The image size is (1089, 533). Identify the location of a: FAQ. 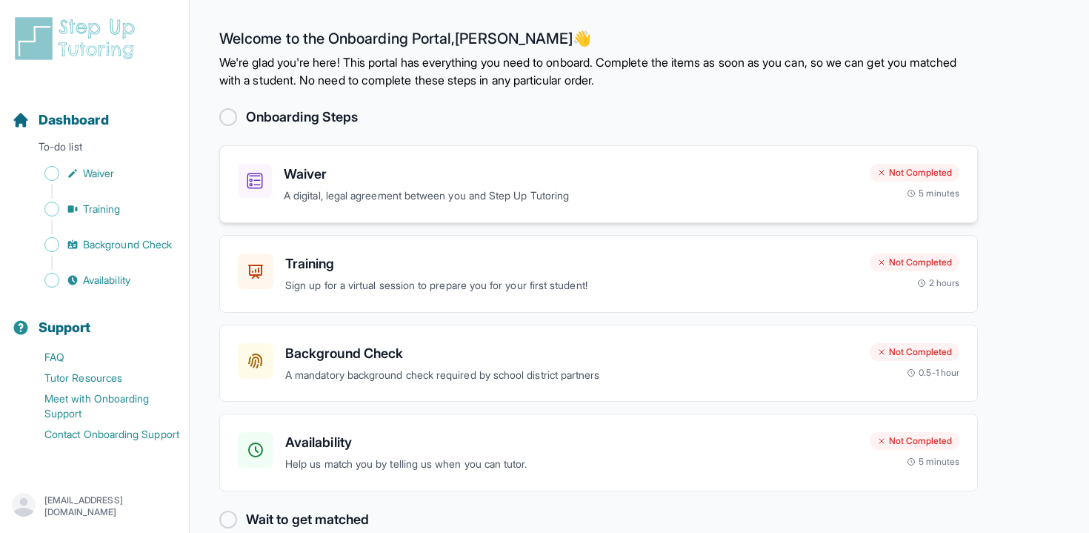
(100, 357).